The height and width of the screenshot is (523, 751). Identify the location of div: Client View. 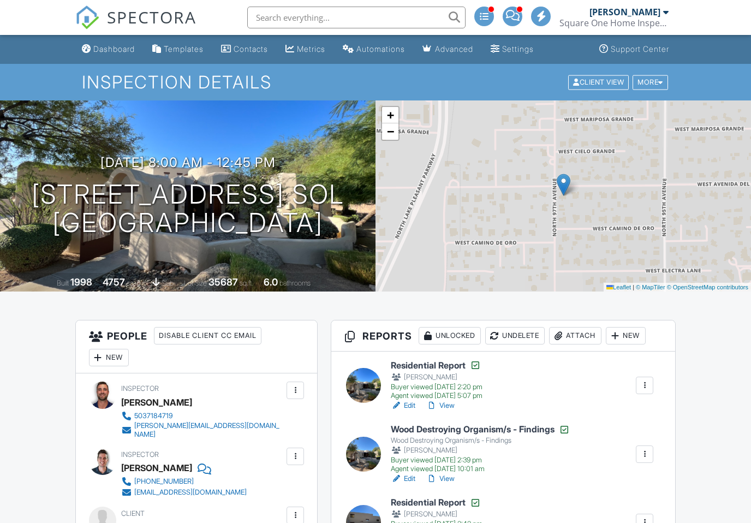
(598, 82).